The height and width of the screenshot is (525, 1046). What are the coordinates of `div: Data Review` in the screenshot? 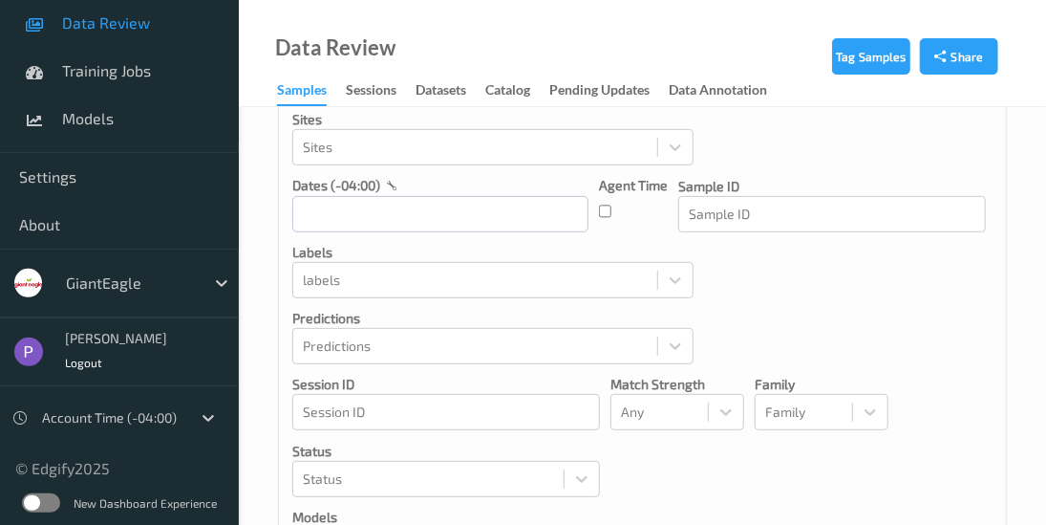 It's located at (335, 48).